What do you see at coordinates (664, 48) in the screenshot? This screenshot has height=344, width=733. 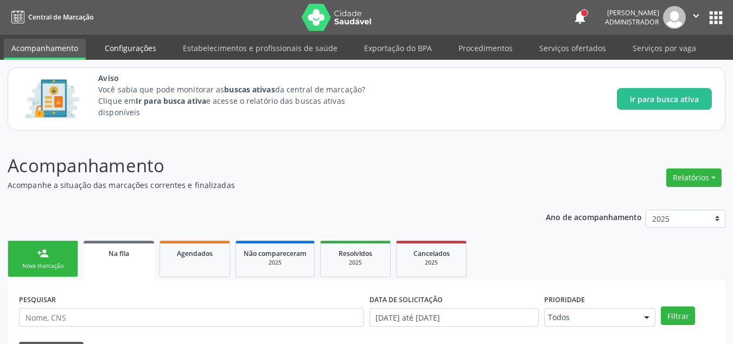 I see `a: Serviços por vaga` at bounding box center [664, 48].